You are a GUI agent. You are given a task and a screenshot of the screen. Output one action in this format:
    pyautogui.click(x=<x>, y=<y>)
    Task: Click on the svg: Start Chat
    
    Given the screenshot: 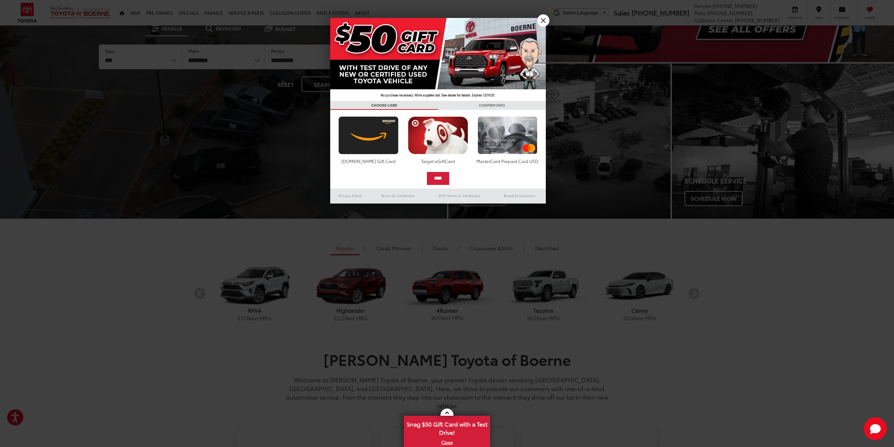 What is the action you would take?
    pyautogui.click(x=875, y=429)
    